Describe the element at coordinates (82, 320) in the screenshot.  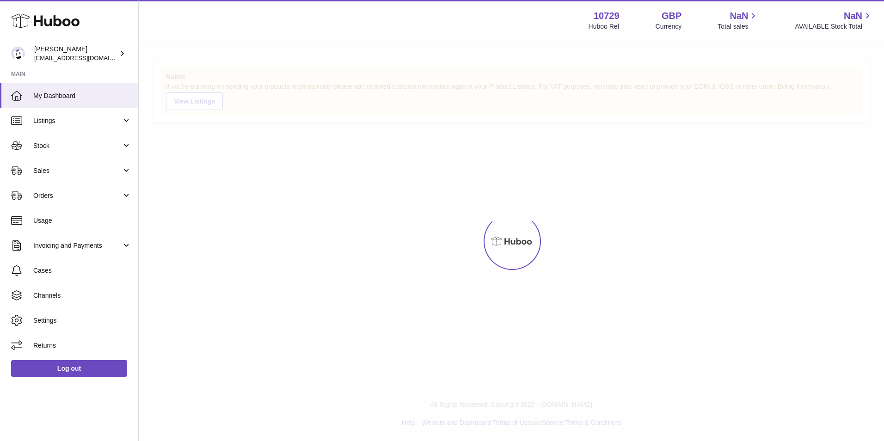
I see `span: Settings` at that location.